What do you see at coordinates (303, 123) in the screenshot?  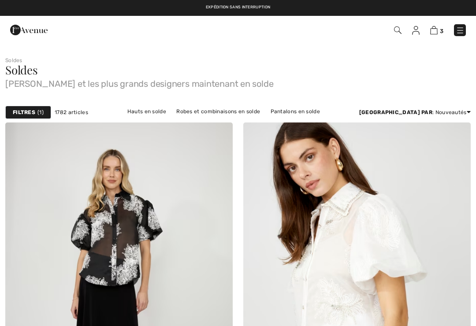 I see `a: Jupes en solde` at bounding box center [303, 123].